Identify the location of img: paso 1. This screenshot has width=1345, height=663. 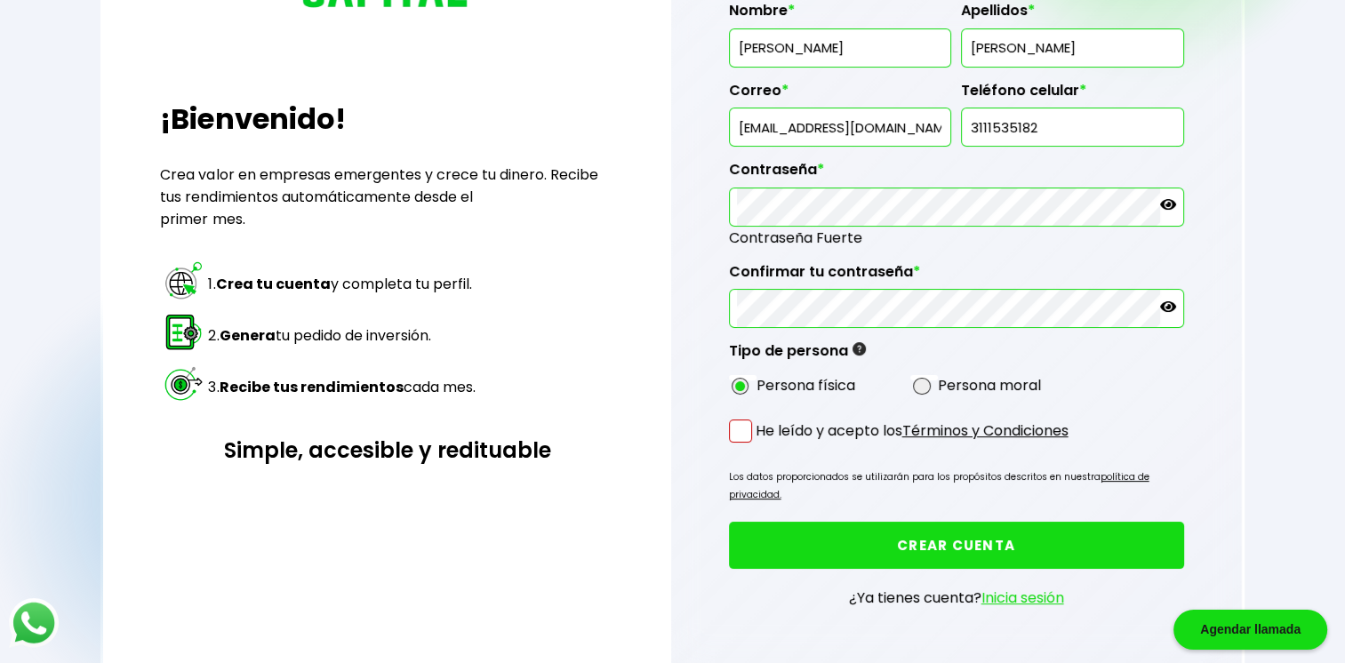
(183, 280).